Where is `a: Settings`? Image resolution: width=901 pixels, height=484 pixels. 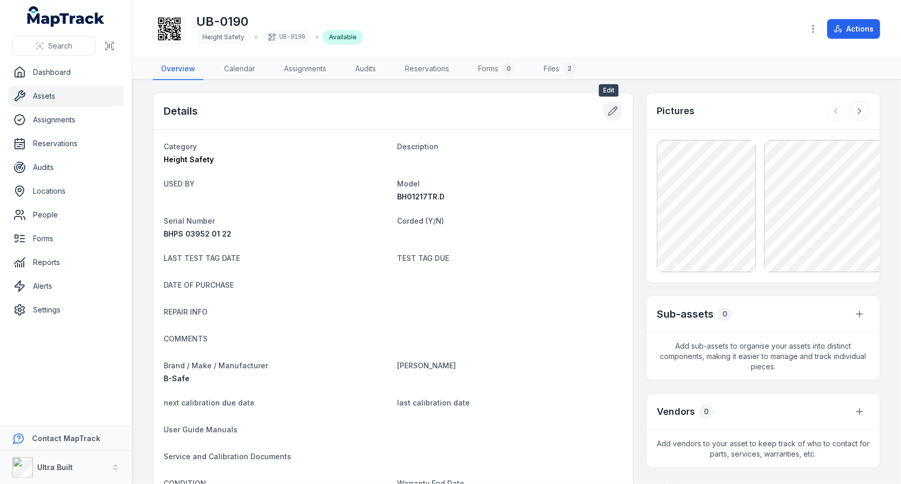 a: Settings is located at coordinates (66, 310).